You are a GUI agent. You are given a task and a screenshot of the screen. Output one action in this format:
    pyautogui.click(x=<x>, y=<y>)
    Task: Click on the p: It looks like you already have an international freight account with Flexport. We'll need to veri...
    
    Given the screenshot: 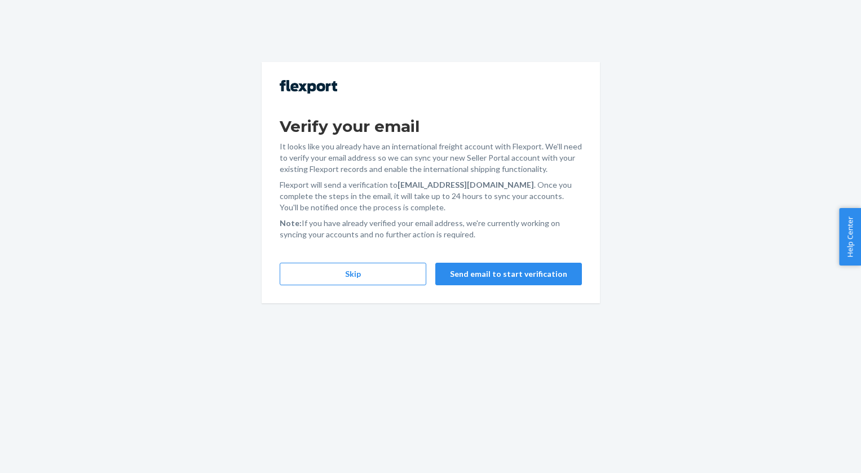 What is the action you would take?
    pyautogui.click(x=431, y=158)
    